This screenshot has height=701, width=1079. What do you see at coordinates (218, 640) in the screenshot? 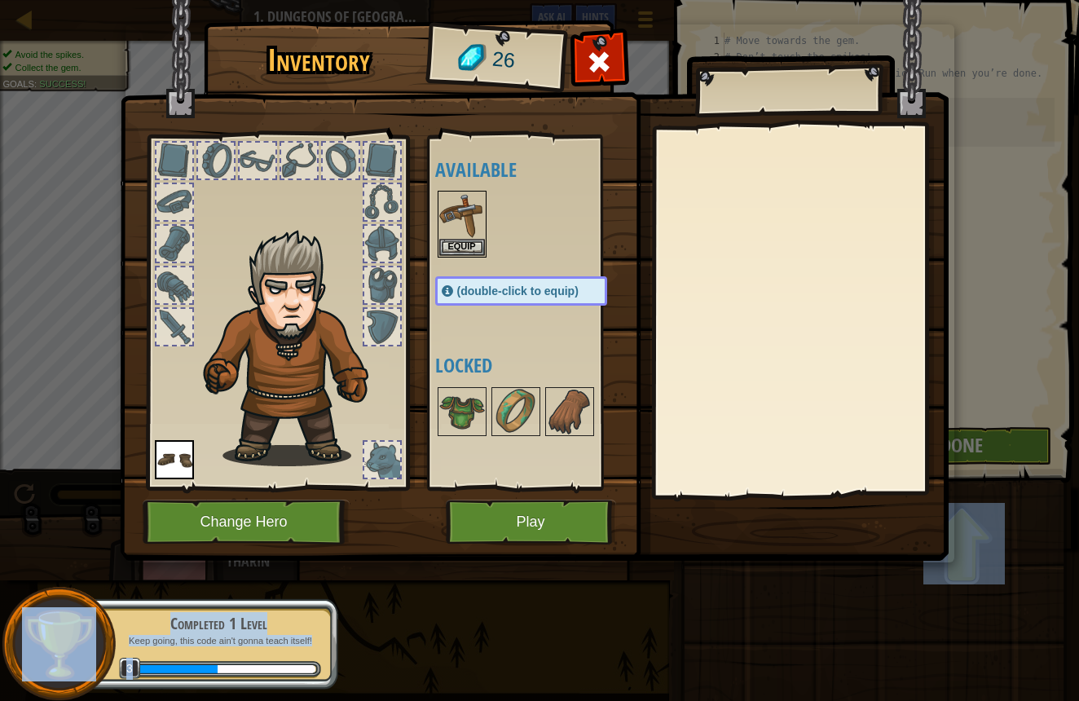
I see `p: Keep going, this code ain't gonna teach itself!` at bounding box center [218, 640].